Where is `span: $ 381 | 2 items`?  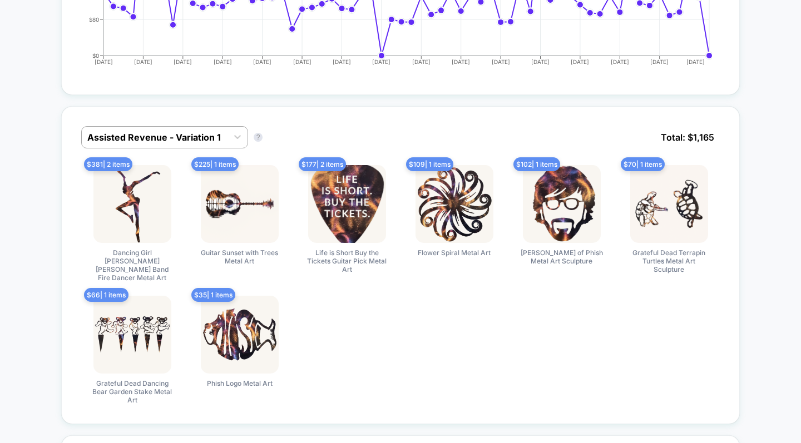
span: $ 381 | 2 items is located at coordinates (108, 164).